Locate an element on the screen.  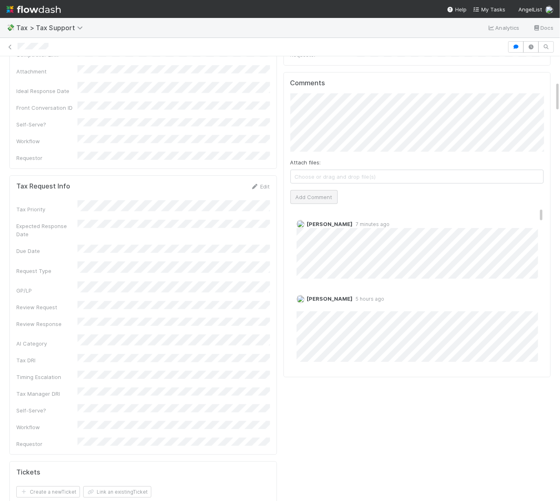
a: Analytics is located at coordinates (503, 28).